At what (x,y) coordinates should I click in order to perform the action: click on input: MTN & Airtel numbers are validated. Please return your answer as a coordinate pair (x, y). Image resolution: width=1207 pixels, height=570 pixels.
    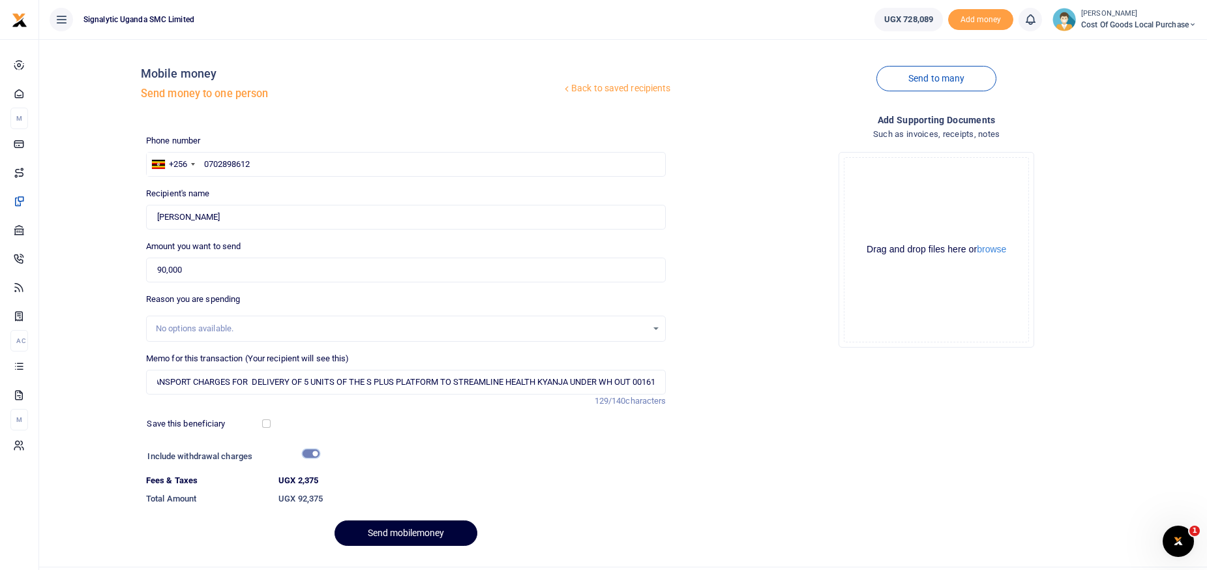
    Looking at the image, I should click on (406, 217).